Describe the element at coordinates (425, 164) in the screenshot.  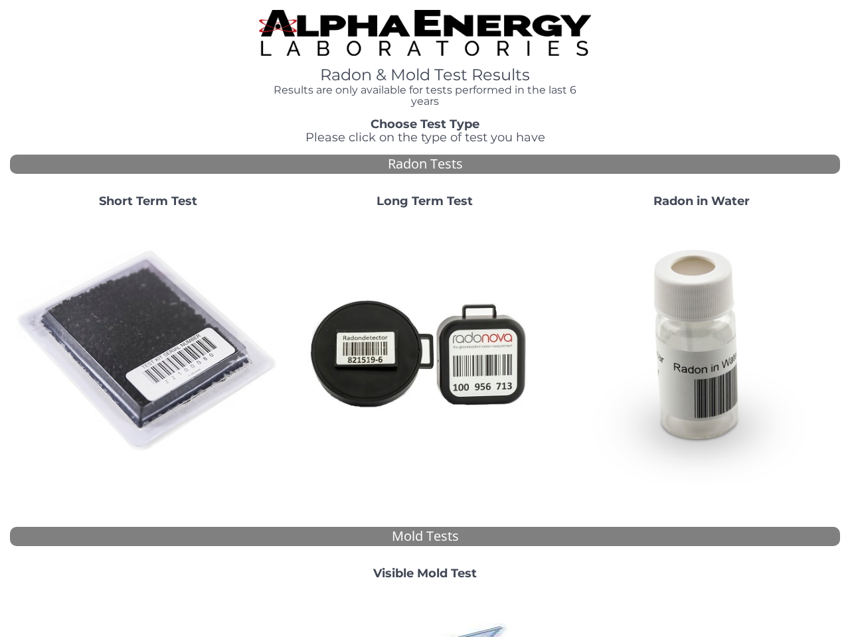
I see `div: Radon Tests` at that location.